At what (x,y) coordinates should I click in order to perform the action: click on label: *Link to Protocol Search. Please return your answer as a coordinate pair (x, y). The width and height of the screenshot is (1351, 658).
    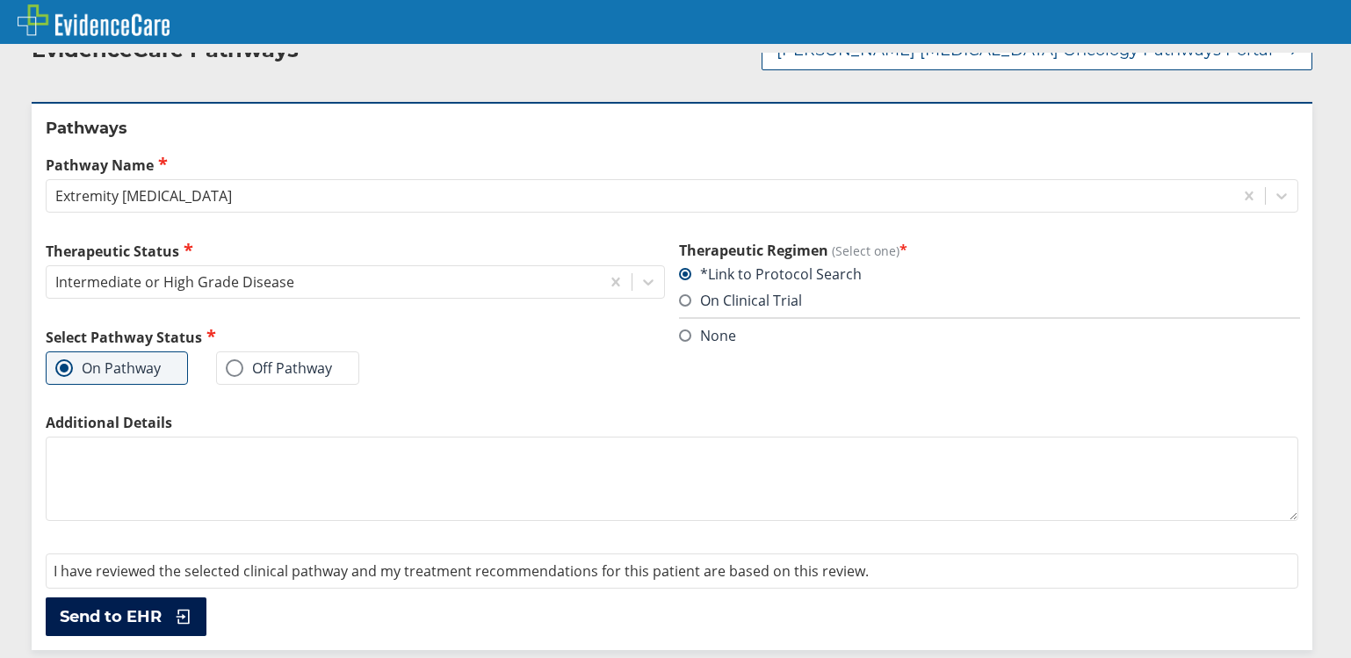
    Looking at the image, I should click on (771, 274).